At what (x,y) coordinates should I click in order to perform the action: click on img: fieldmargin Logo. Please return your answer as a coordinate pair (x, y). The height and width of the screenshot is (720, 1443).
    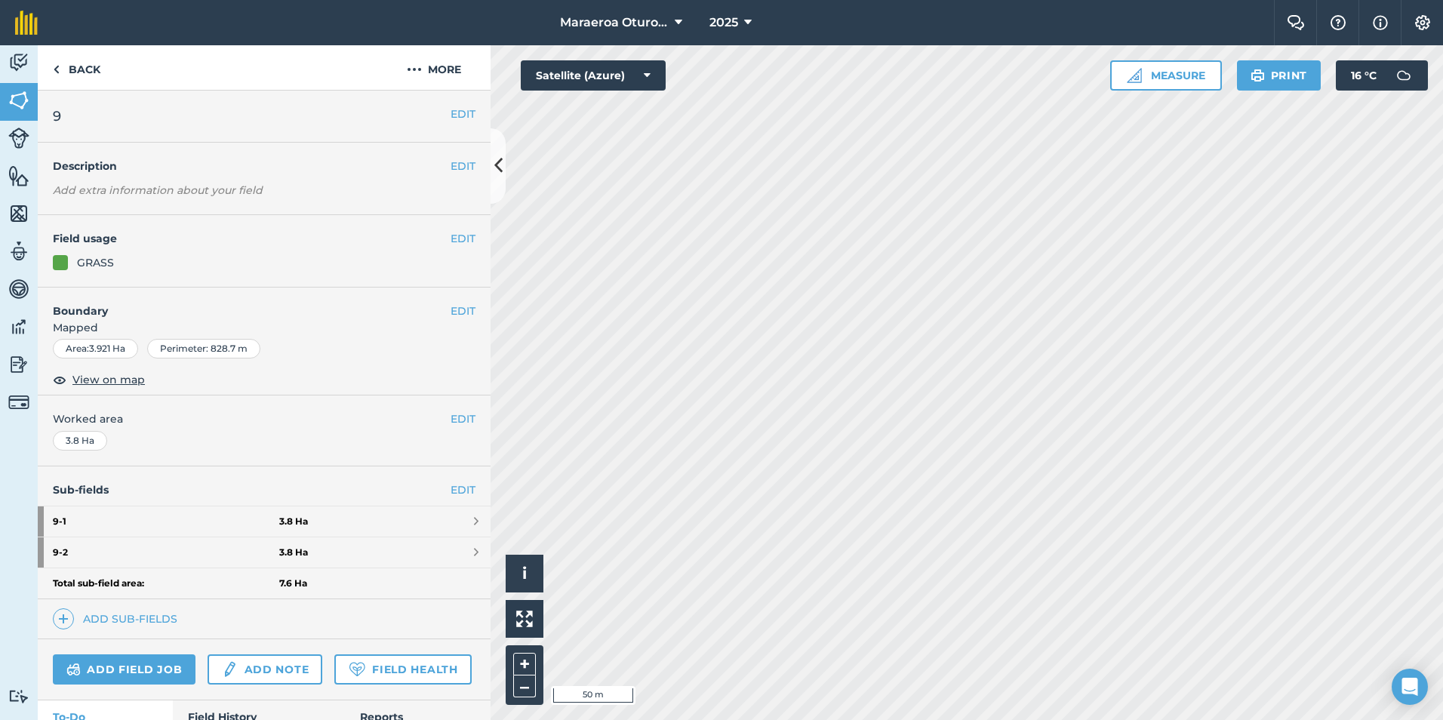
    Looking at the image, I should click on (26, 23).